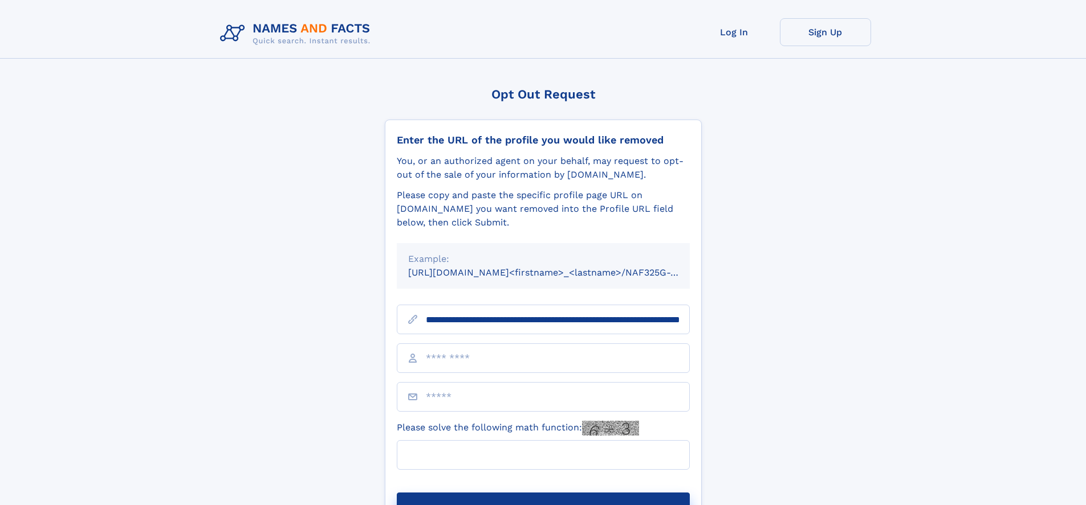 This screenshot has width=1086, height=505. Describe the element at coordinates (517, 429) in the screenshot. I see `label: Please solve the following math function:` at that location.